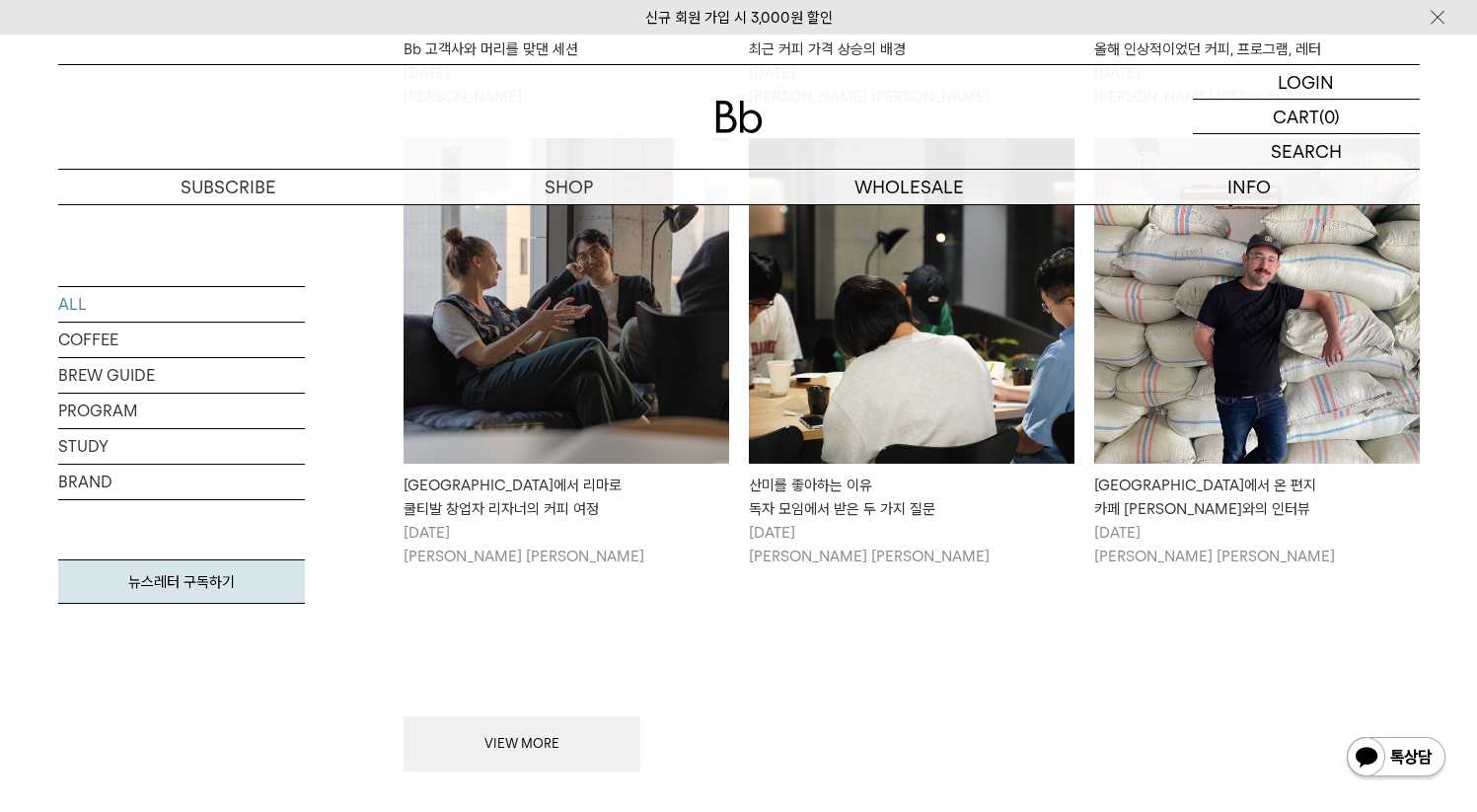 The height and width of the screenshot is (812, 1477). Describe the element at coordinates (1257, 301) in the screenshot. I see `img: 인도네시아에서 온 편지카페 임포츠 피에로와의 인터뷰` at that location.